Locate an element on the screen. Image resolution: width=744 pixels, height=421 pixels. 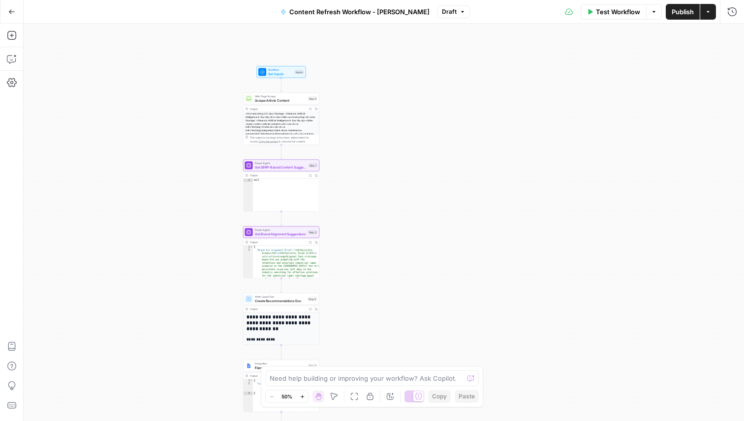
span: Paste is located at coordinates (466, 397).